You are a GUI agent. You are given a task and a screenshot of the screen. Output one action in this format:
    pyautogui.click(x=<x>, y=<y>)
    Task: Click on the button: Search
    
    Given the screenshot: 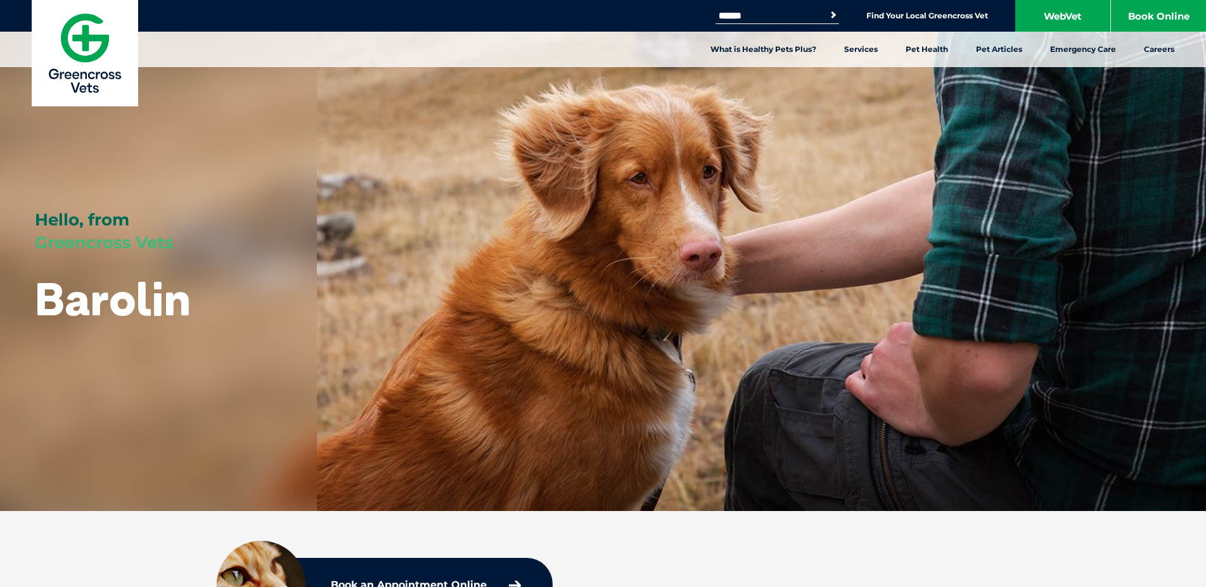 What is the action you would take?
    pyautogui.click(x=833, y=15)
    